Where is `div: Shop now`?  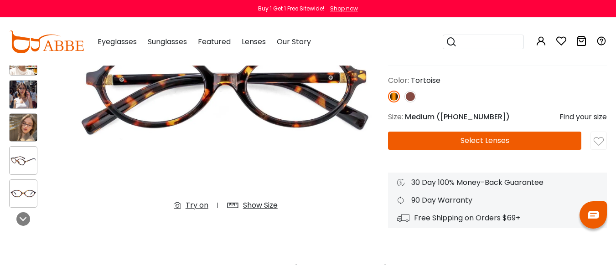 div: Shop now is located at coordinates (344, 9).